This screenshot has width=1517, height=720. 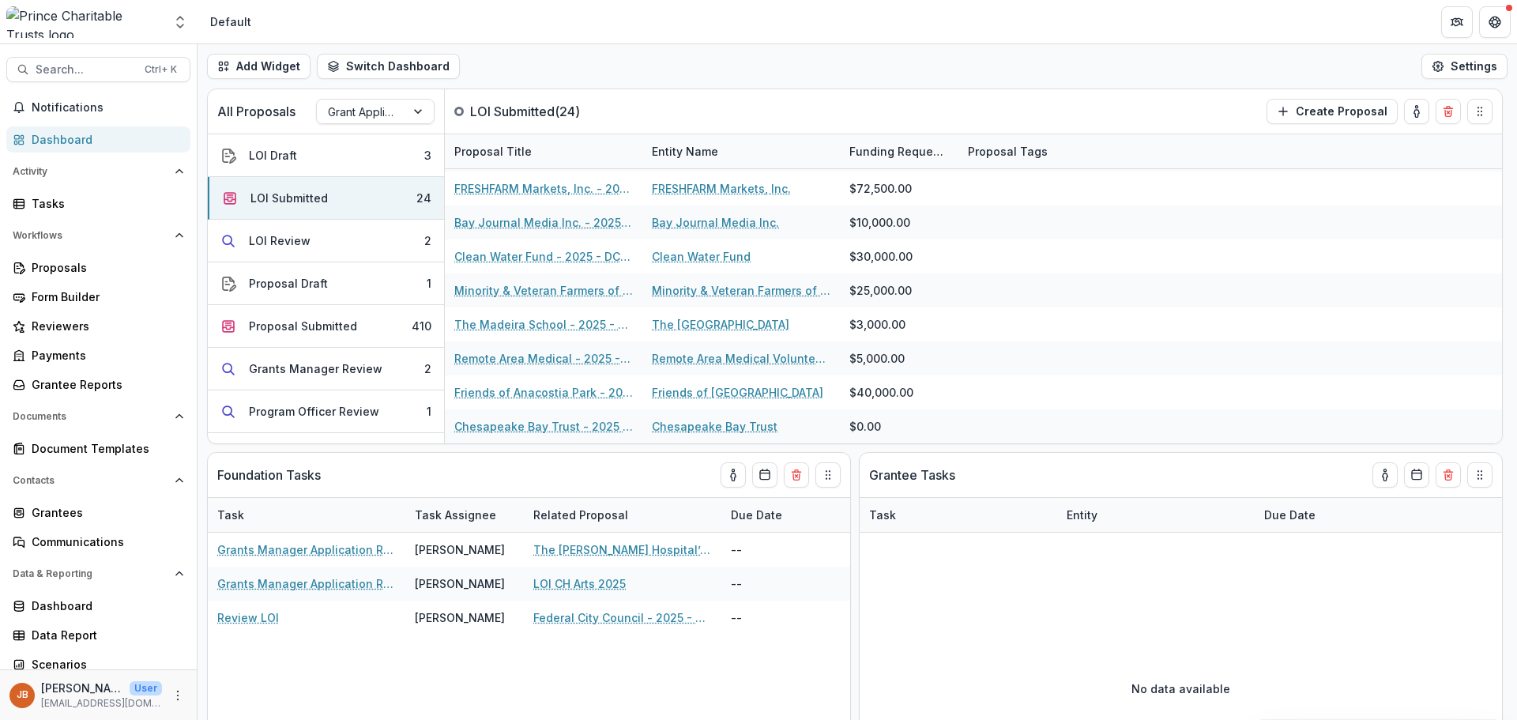 What do you see at coordinates (90, 480) in the screenshot?
I see `span: Contacts` at bounding box center [90, 480].